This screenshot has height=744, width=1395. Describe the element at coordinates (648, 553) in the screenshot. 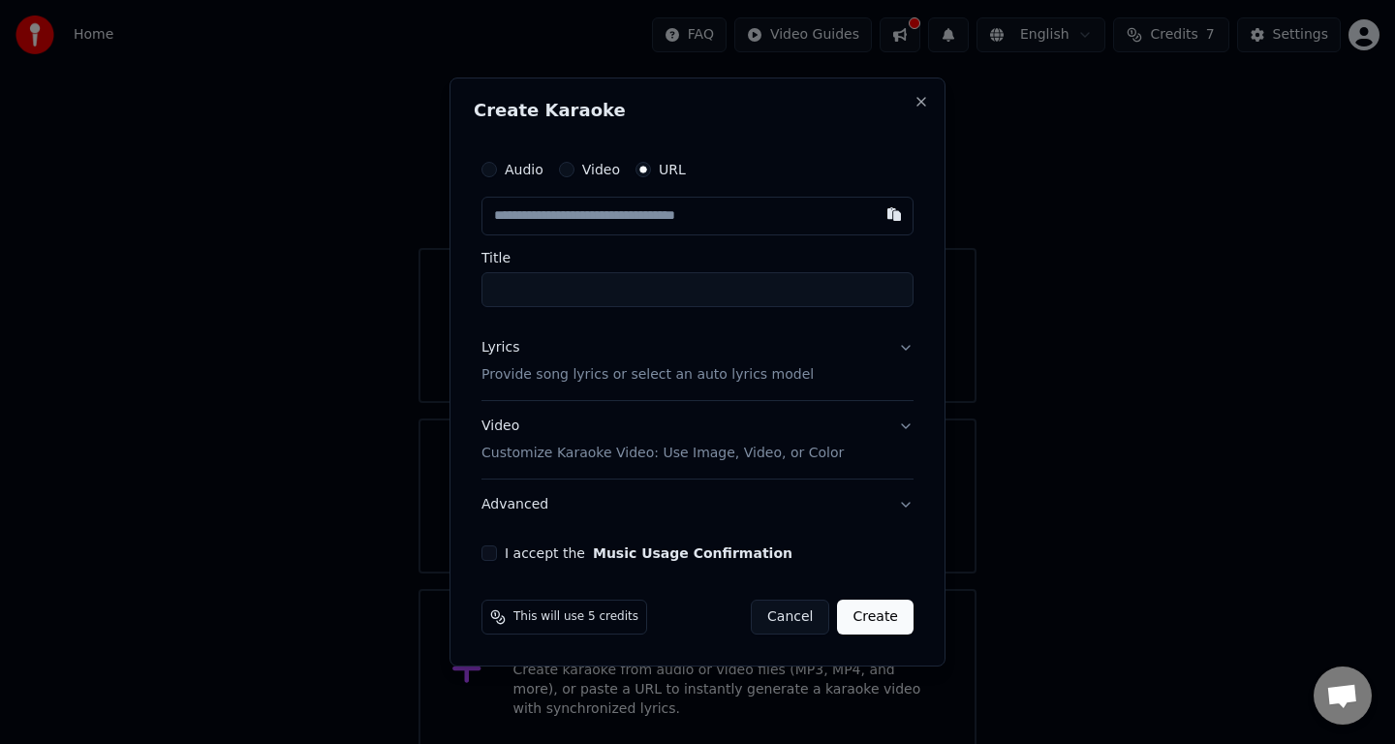

I see `label: I accept the` at that location.